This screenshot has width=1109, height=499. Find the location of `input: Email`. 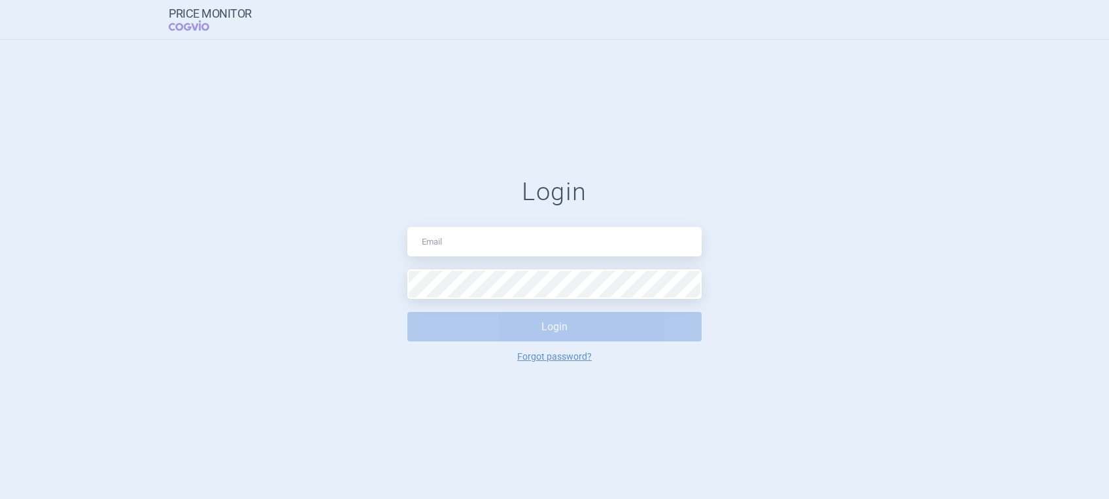

input: Email is located at coordinates (555, 241).